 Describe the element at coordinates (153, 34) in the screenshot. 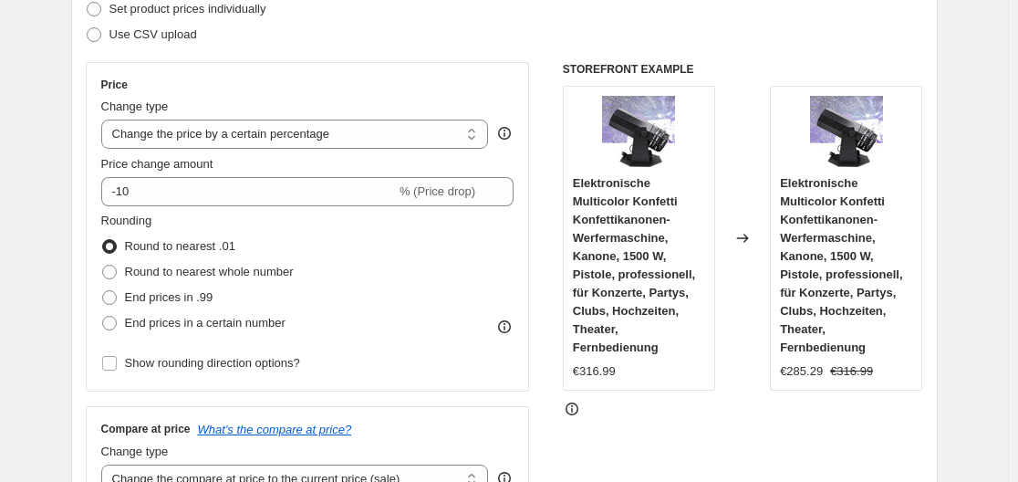

I see `span: Use CSV upload` at that location.